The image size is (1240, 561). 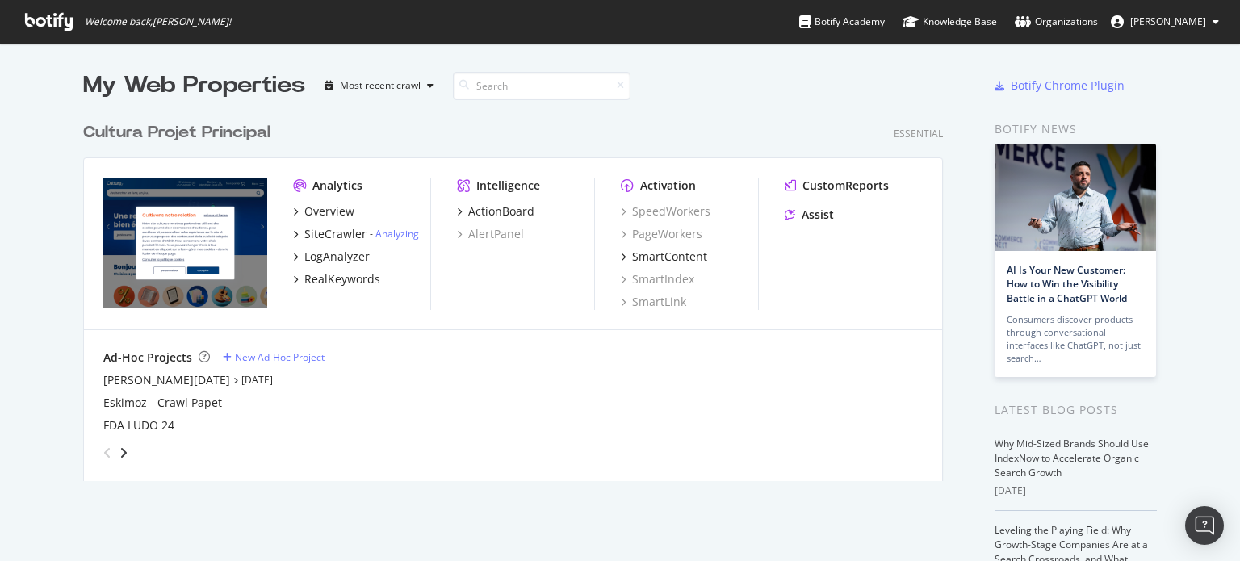 I want to click on a: PageWorkers, so click(x=661, y=234).